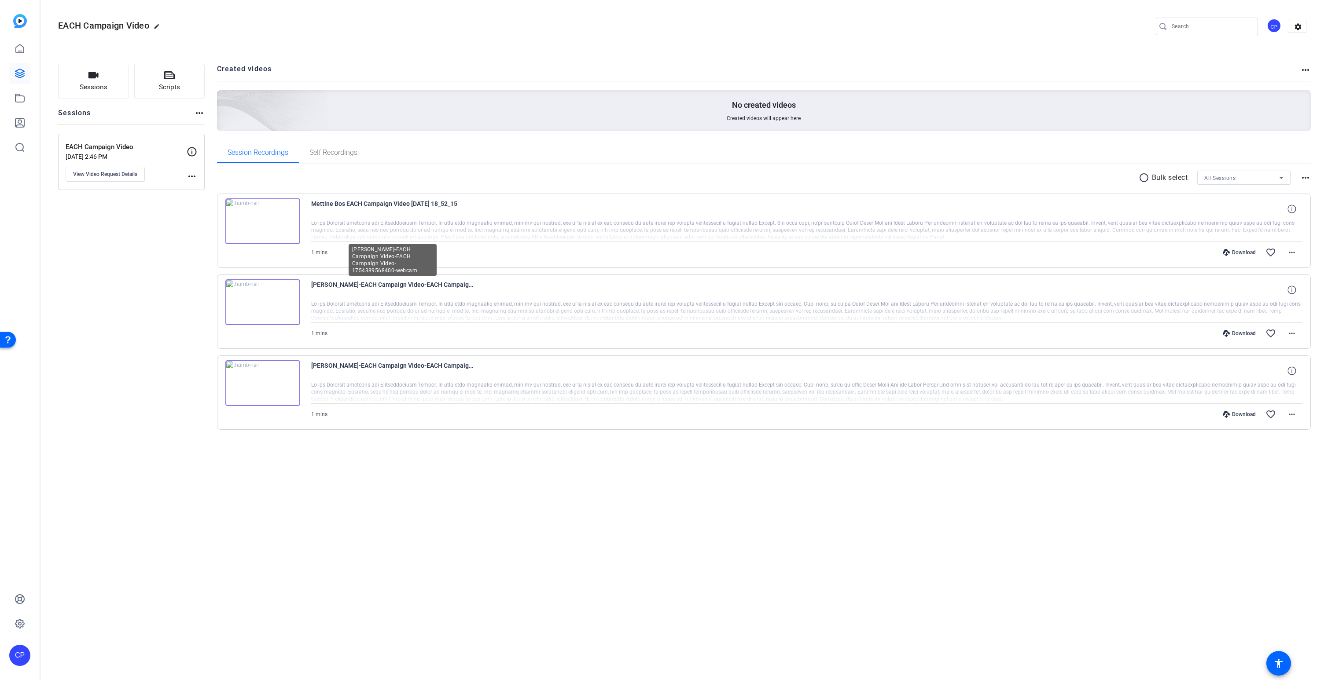  Describe the element at coordinates (1298, 27) in the screenshot. I see `mat-icon: settings` at that location.